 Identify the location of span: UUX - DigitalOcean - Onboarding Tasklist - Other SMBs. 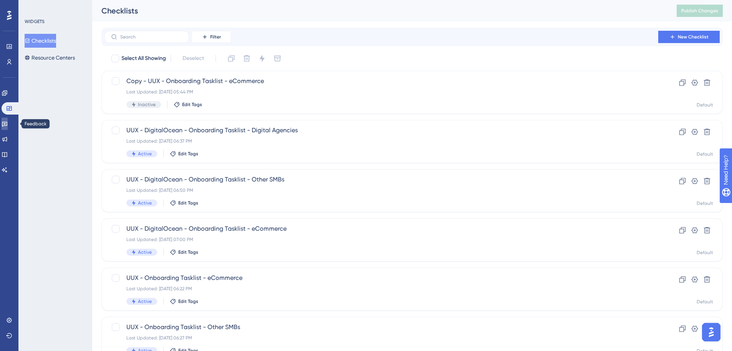
(381, 179).